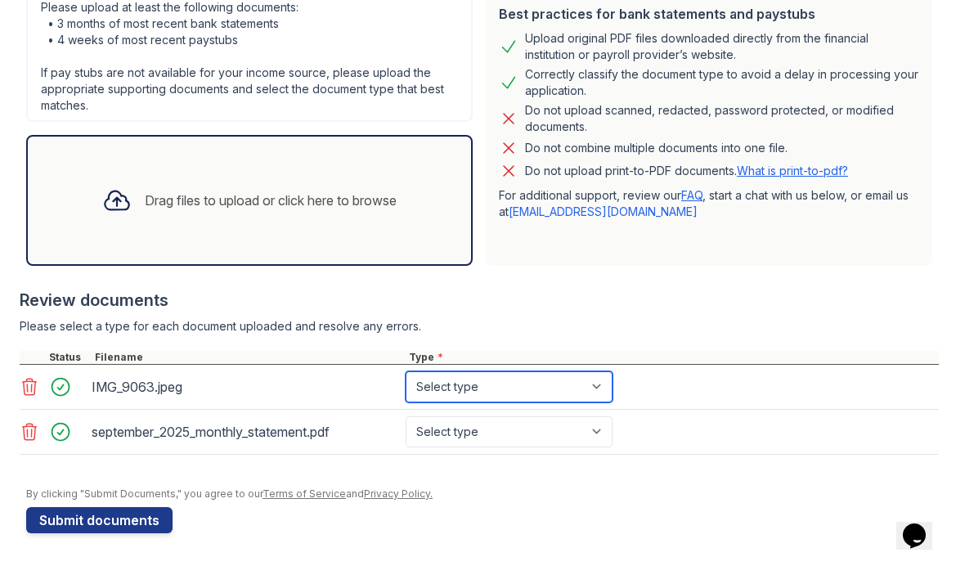 The width and height of the screenshot is (965, 566). Describe the element at coordinates (304, 493) in the screenshot. I see `a: Terms of Service` at that location.